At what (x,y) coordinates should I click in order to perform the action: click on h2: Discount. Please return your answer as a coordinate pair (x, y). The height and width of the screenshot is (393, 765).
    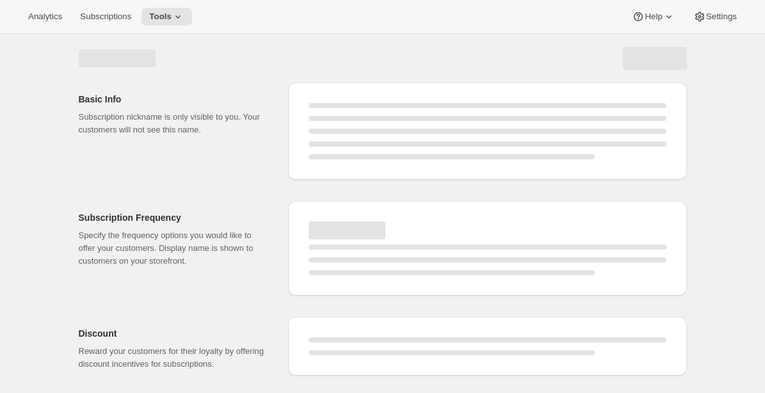
    Looking at the image, I should click on (173, 334).